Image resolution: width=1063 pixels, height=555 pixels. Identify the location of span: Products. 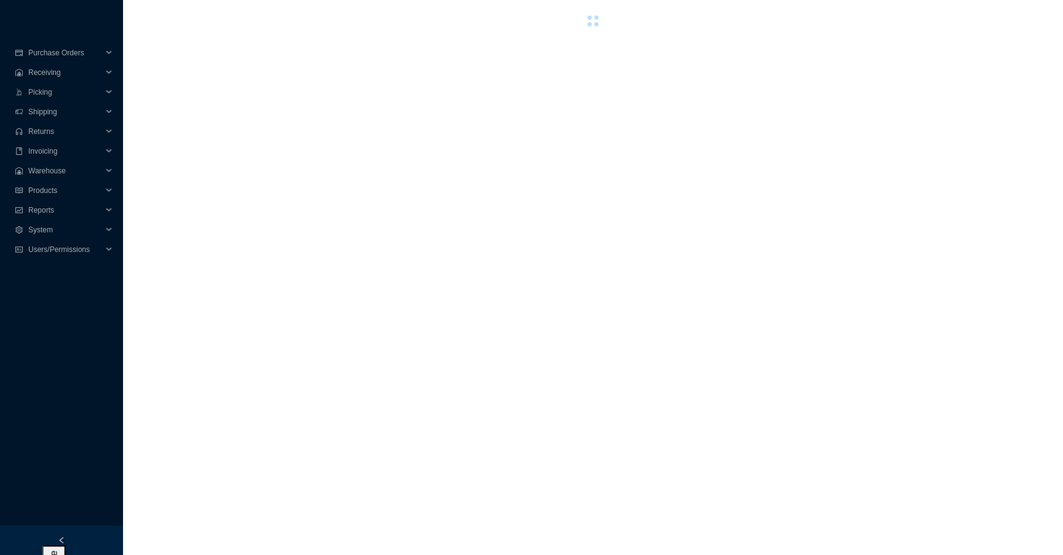
(65, 191).